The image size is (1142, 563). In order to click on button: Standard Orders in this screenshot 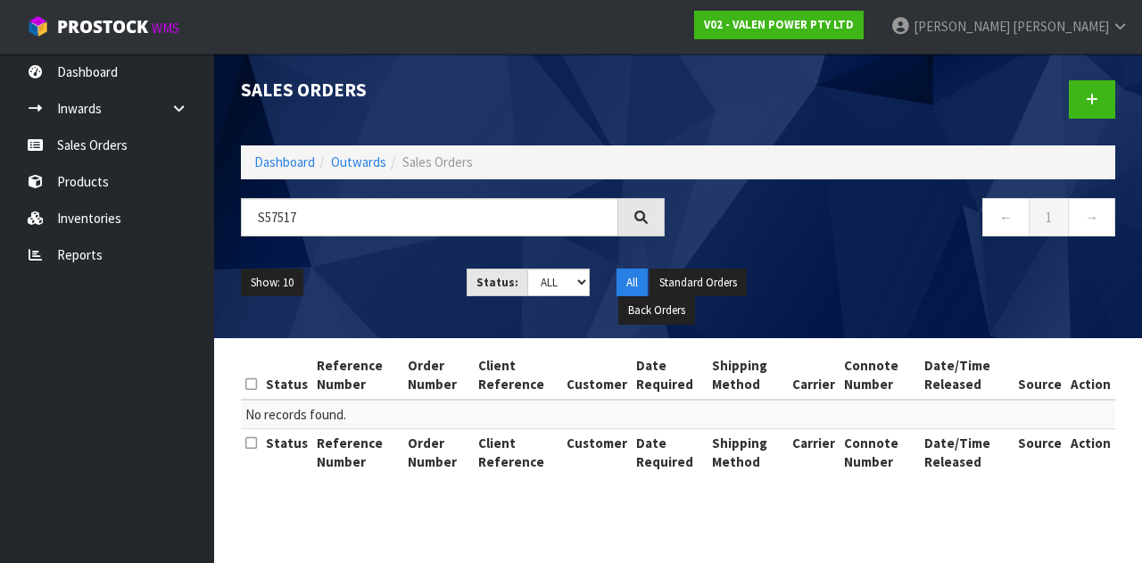, I will do `click(698, 283)`.